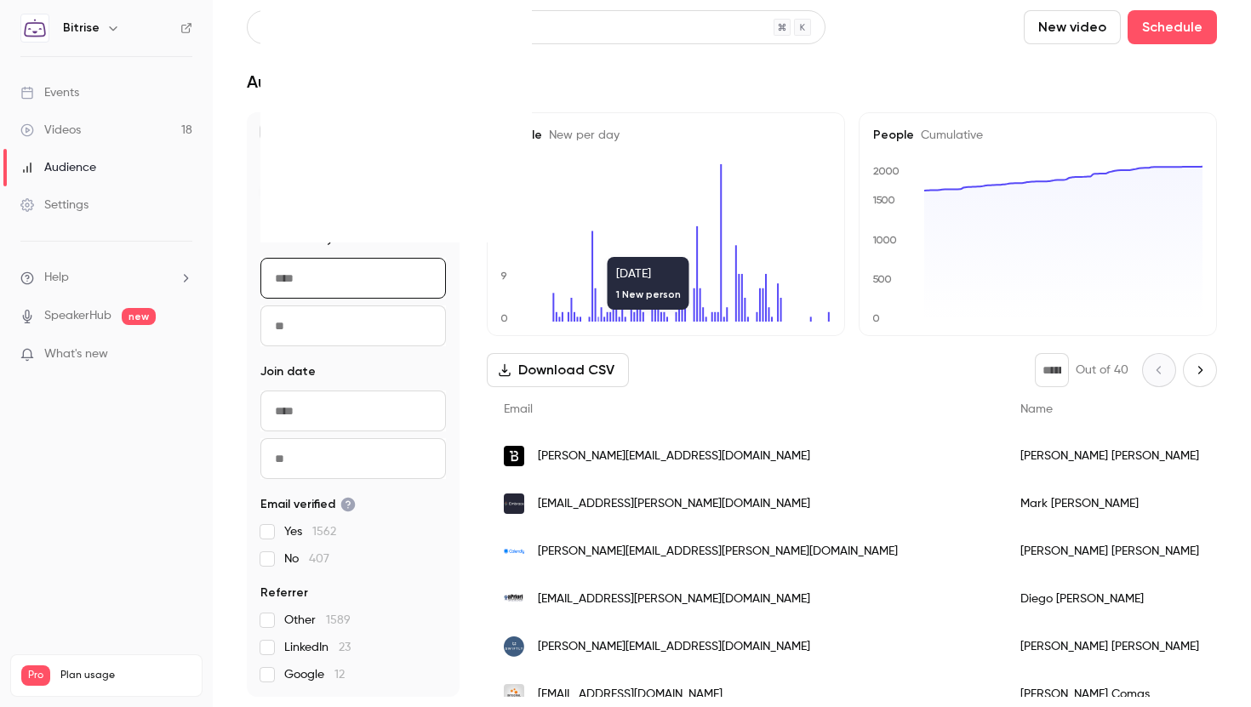 This screenshot has height=707, width=1251. I want to click on span: 12, so click(340, 675).